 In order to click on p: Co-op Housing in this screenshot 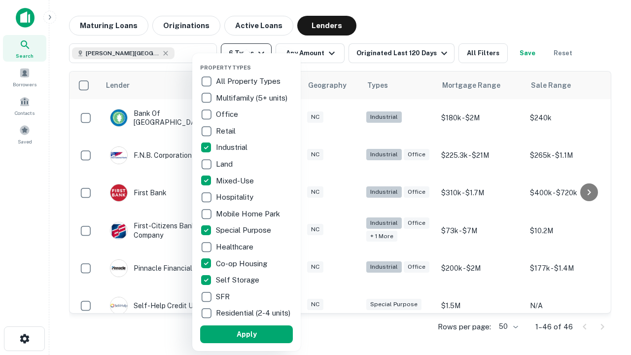, I will do `click(242, 264)`.